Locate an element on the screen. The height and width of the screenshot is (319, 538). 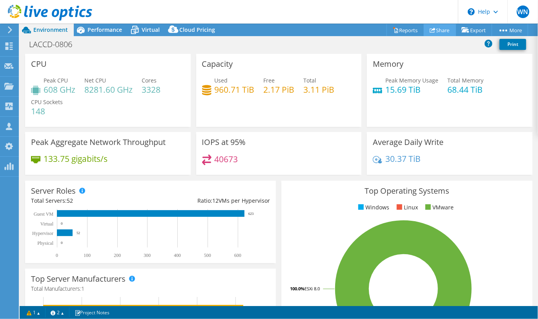
span: Total Memory is located at coordinates (465, 80).